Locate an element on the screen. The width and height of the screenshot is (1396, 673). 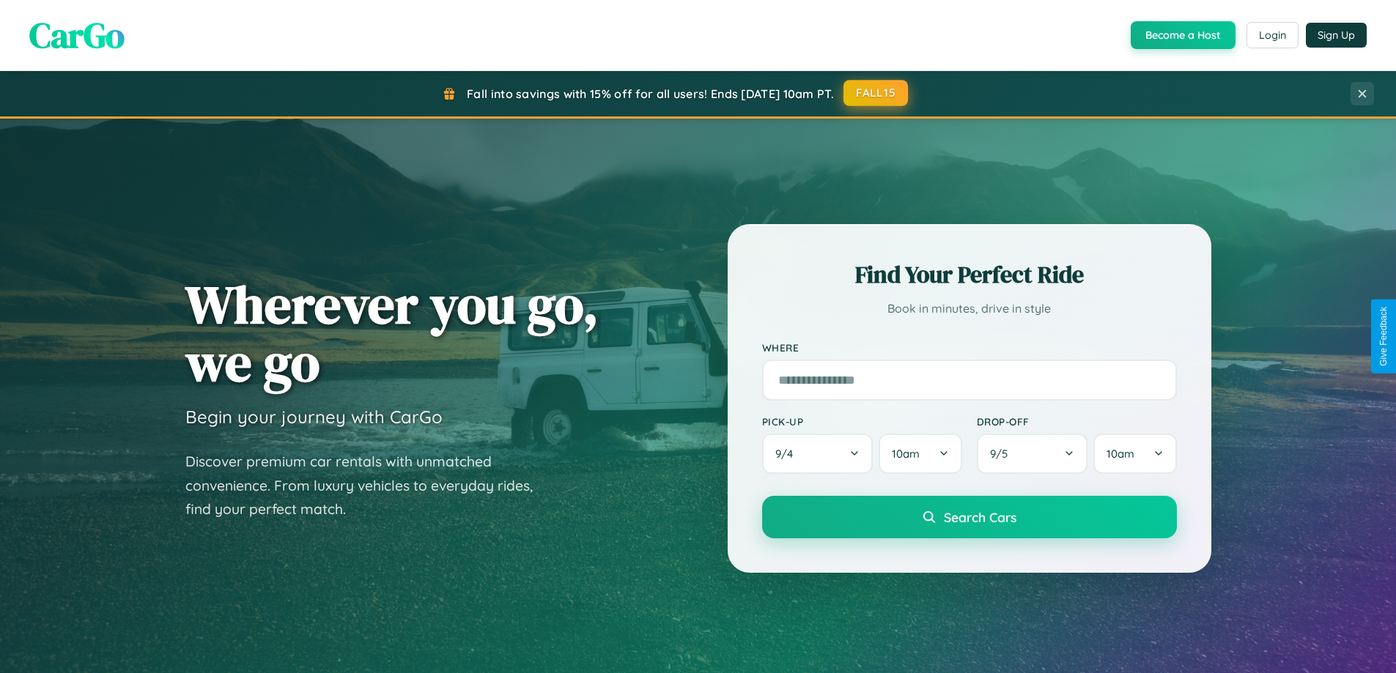
h2: Find Your Perfect Ride is located at coordinates (970, 275).